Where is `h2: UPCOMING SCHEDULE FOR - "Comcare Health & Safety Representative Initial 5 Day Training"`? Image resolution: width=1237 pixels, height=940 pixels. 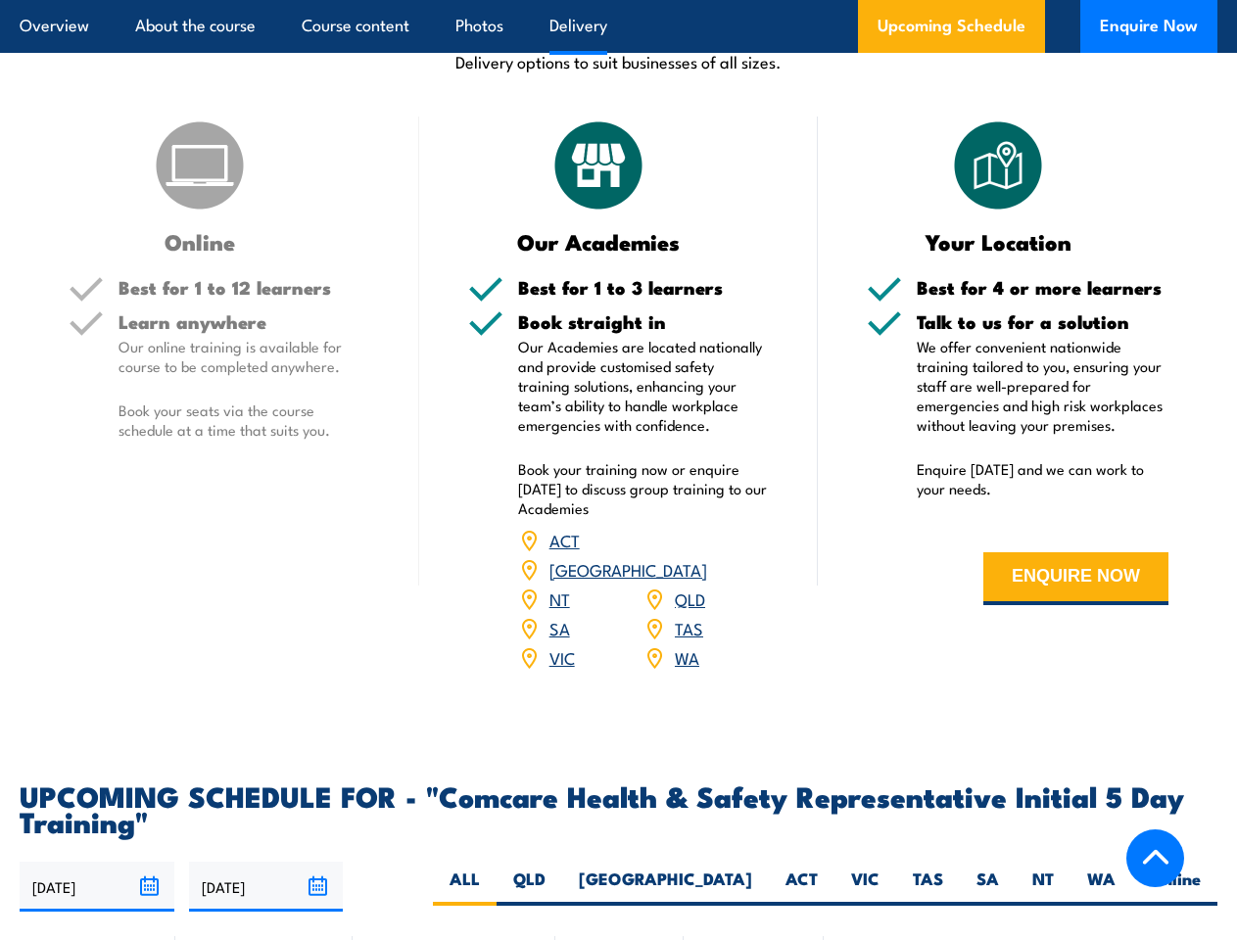 h2: UPCOMING SCHEDULE FOR - "Comcare Health & Safety Representative Initial 5 Day Training" is located at coordinates (618, 808).